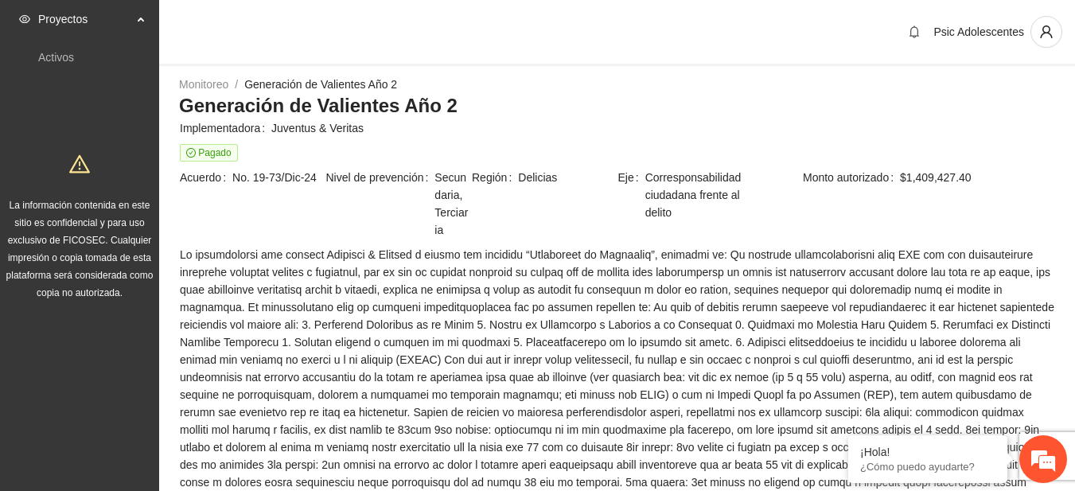  I want to click on h3: Generación de Valientes Año 2, so click(617, 106).